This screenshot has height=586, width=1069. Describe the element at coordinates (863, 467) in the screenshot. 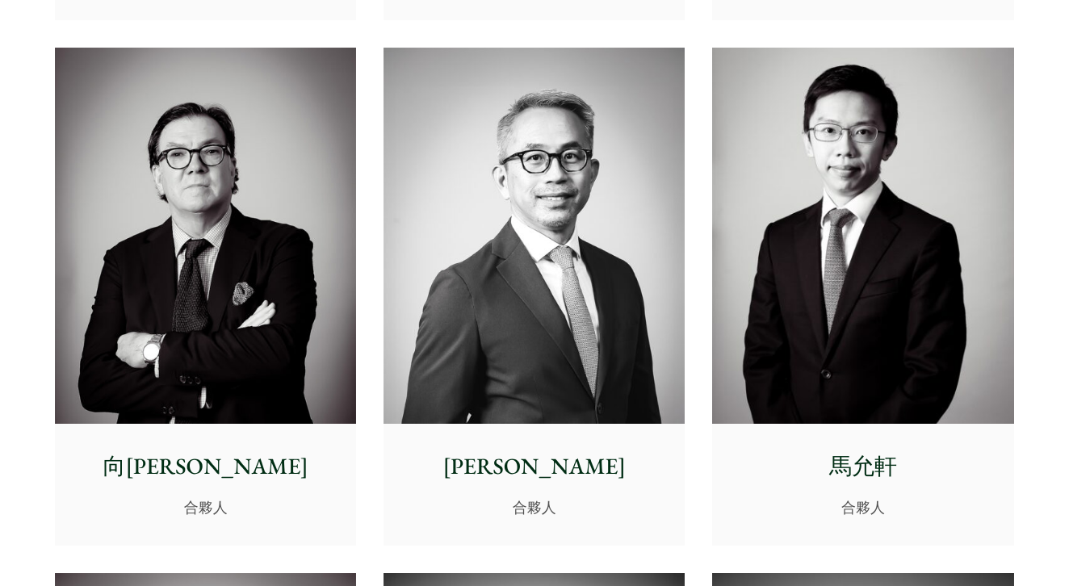

I see `p: 馬允軒` at that location.